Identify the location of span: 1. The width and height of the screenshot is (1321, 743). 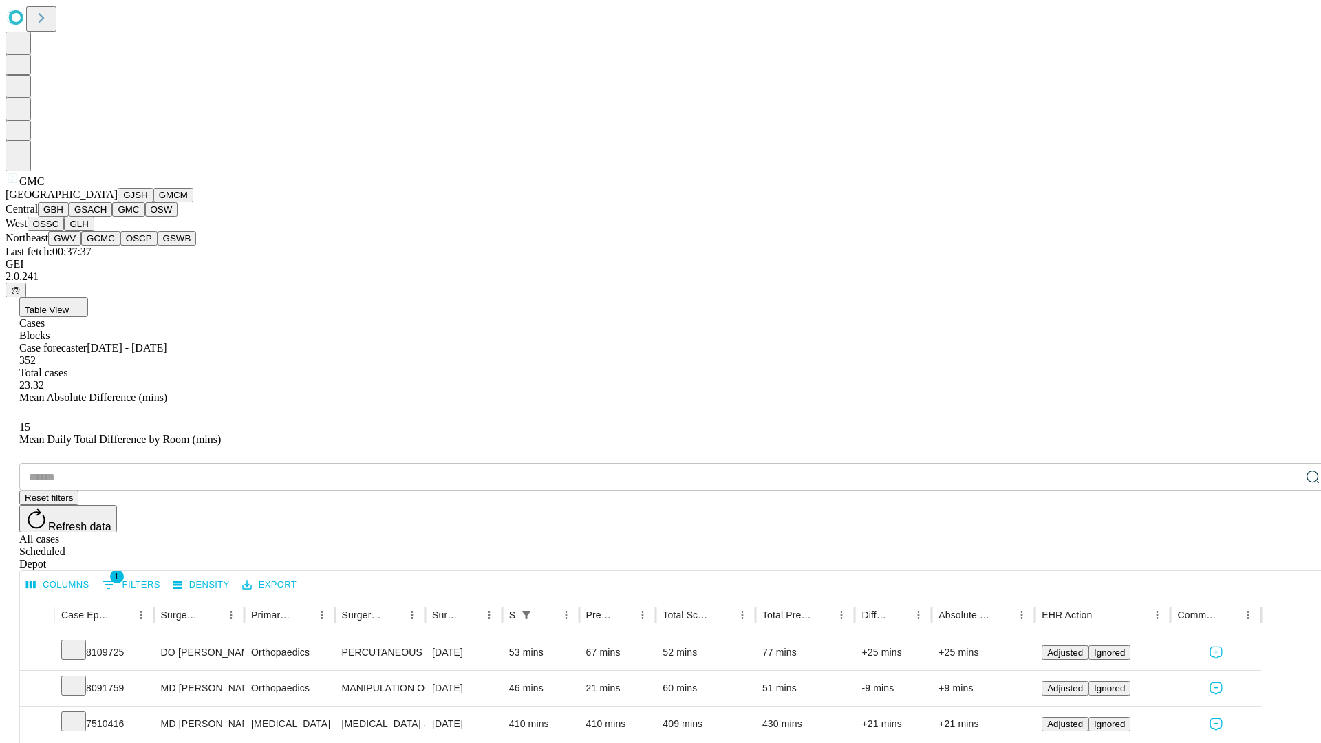
(117, 577).